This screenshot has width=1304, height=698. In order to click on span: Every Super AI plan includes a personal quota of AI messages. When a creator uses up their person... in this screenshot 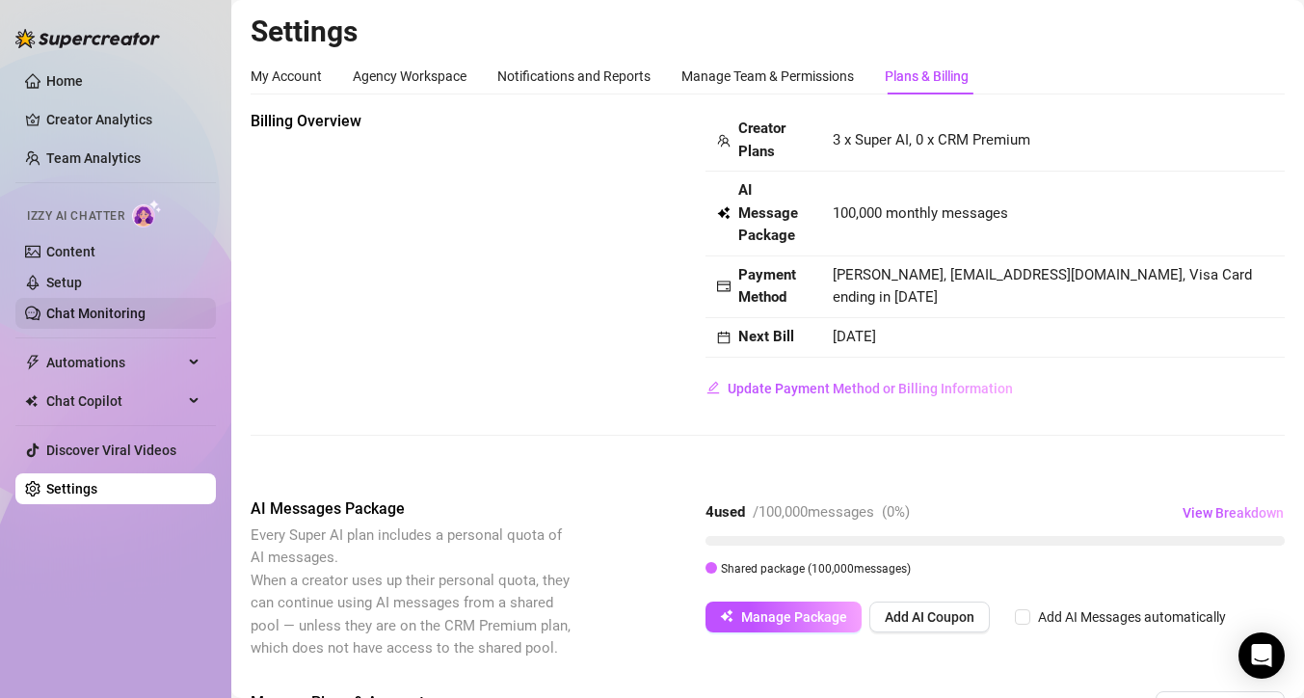, I will do `click(411, 592)`.